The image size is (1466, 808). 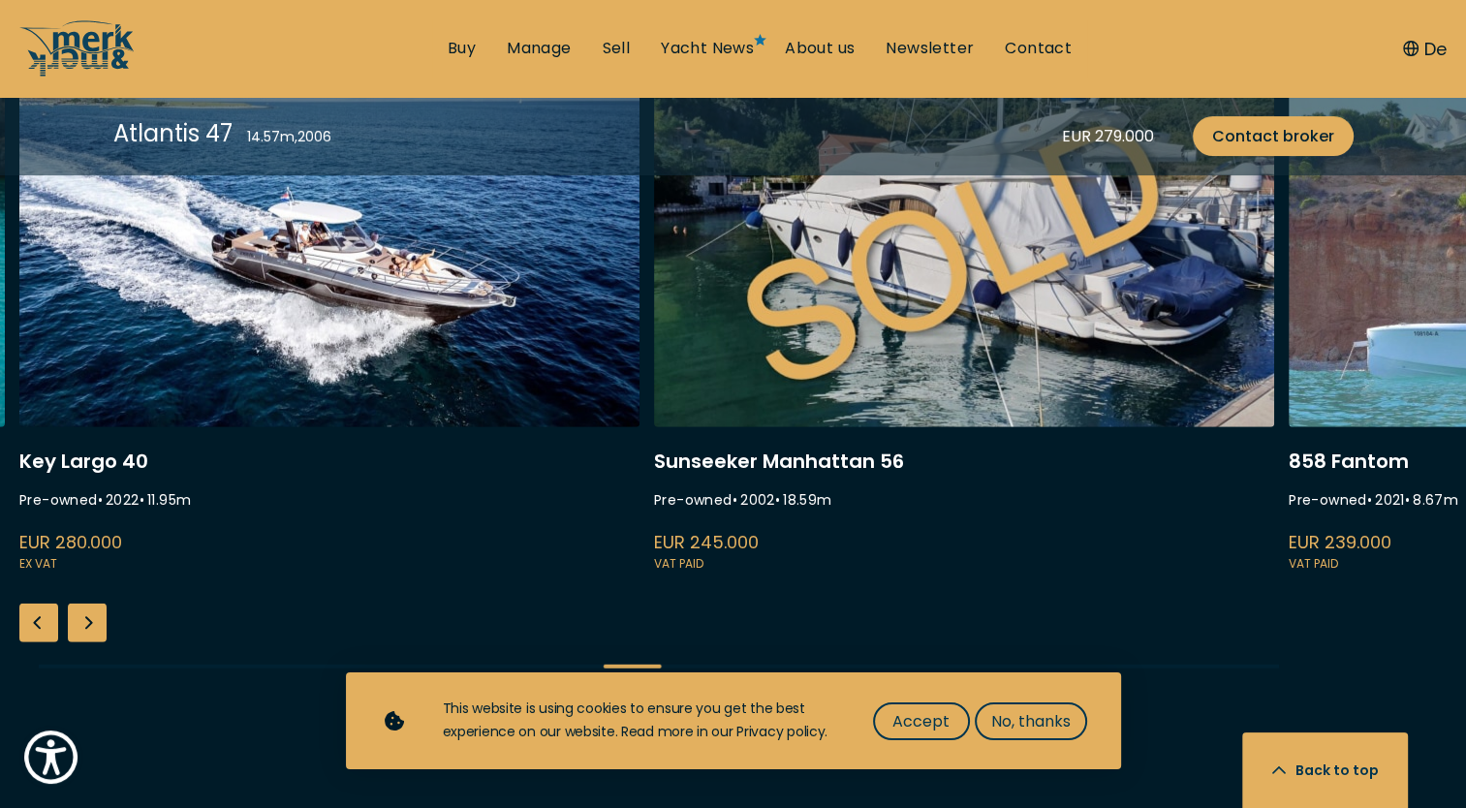 I want to click on button: Back to top, so click(x=1325, y=771).